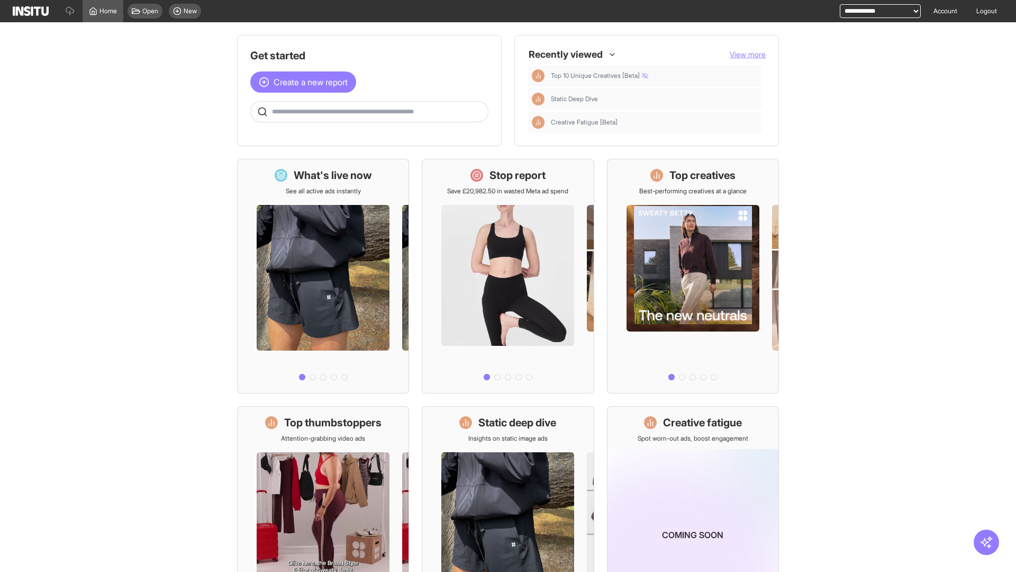 The width and height of the screenshot is (1016, 572). I want to click on p: Attention-grabbing video ads, so click(323, 438).